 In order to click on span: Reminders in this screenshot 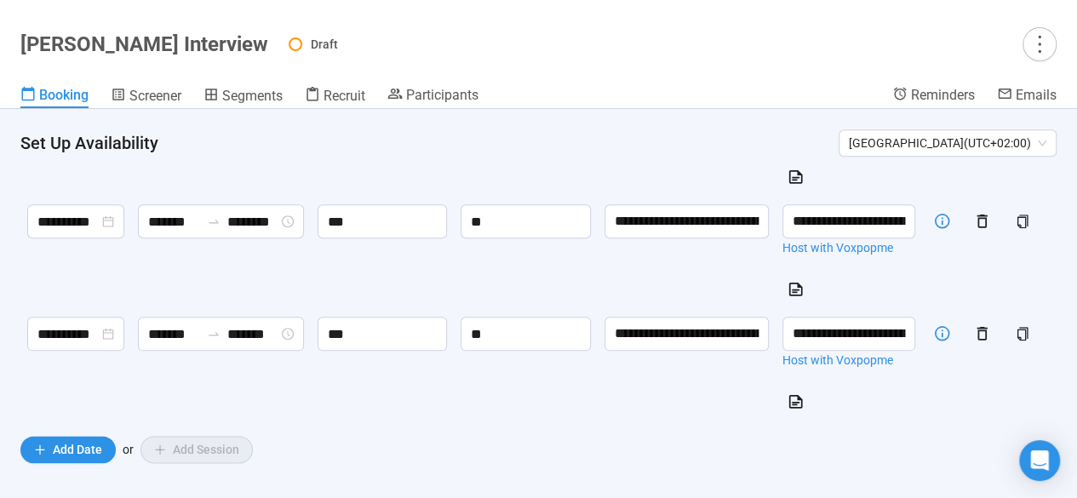, I will do `click(943, 95)`.